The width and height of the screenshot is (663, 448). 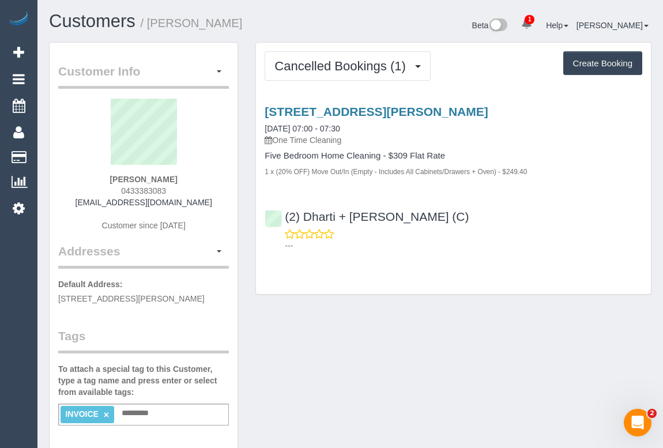 What do you see at coordinates (603, 63) in the screenshot?
I see `button: Create Booking` at bounding box center [603, 63].